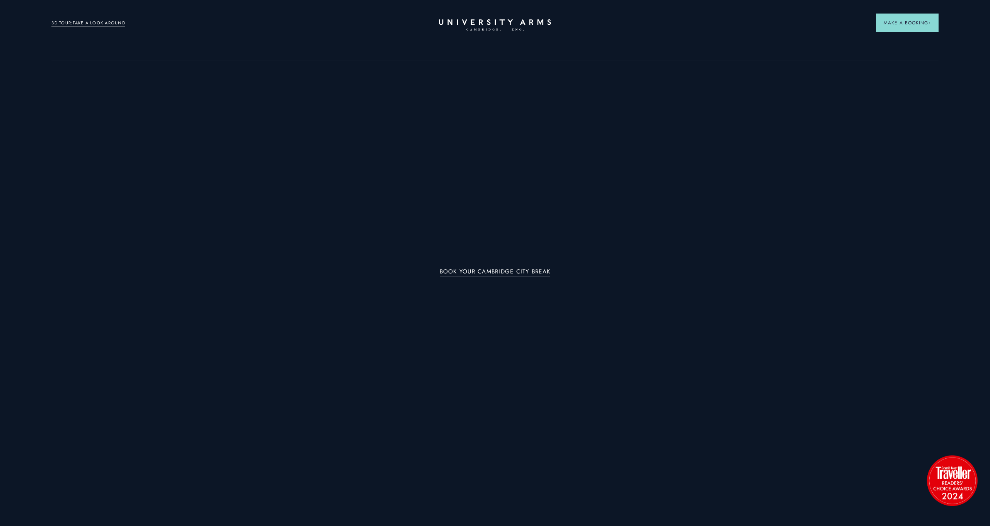  I want to click on span: Make a Booking, so click(907, 23).